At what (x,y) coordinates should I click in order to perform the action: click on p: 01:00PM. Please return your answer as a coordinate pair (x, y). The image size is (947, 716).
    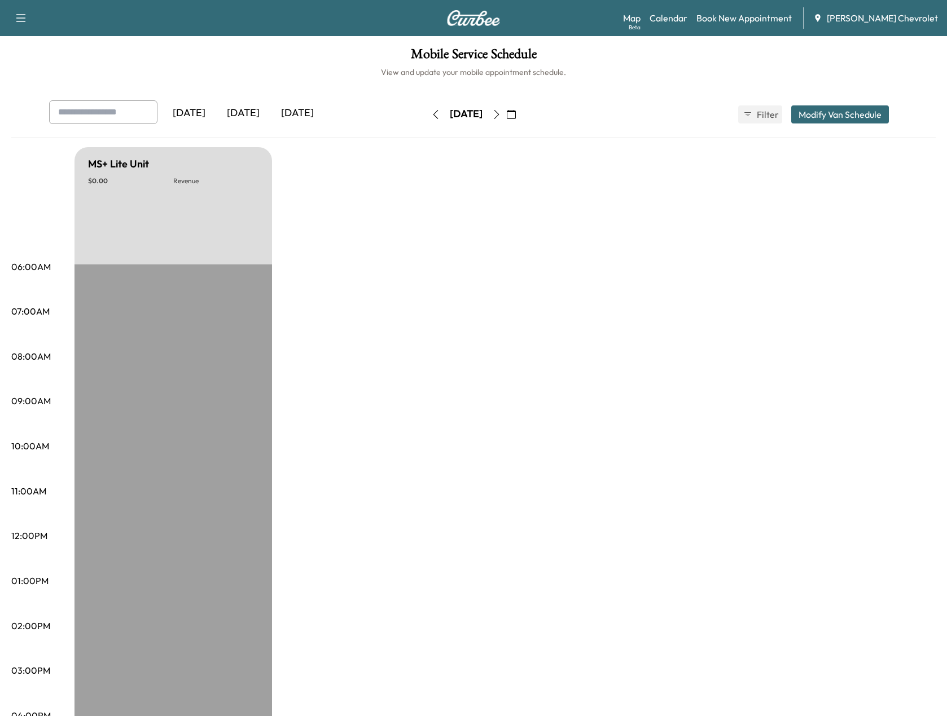
    Looking at the image, I should click on (30, 581).